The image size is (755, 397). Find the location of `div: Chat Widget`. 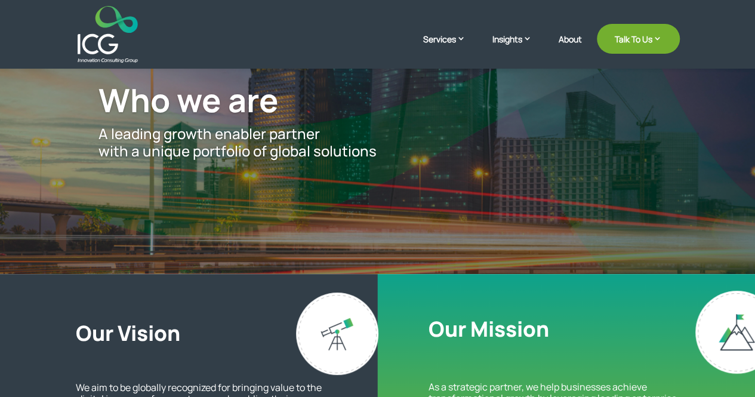

div: Chat Widget is located at coordinates (655, 332).